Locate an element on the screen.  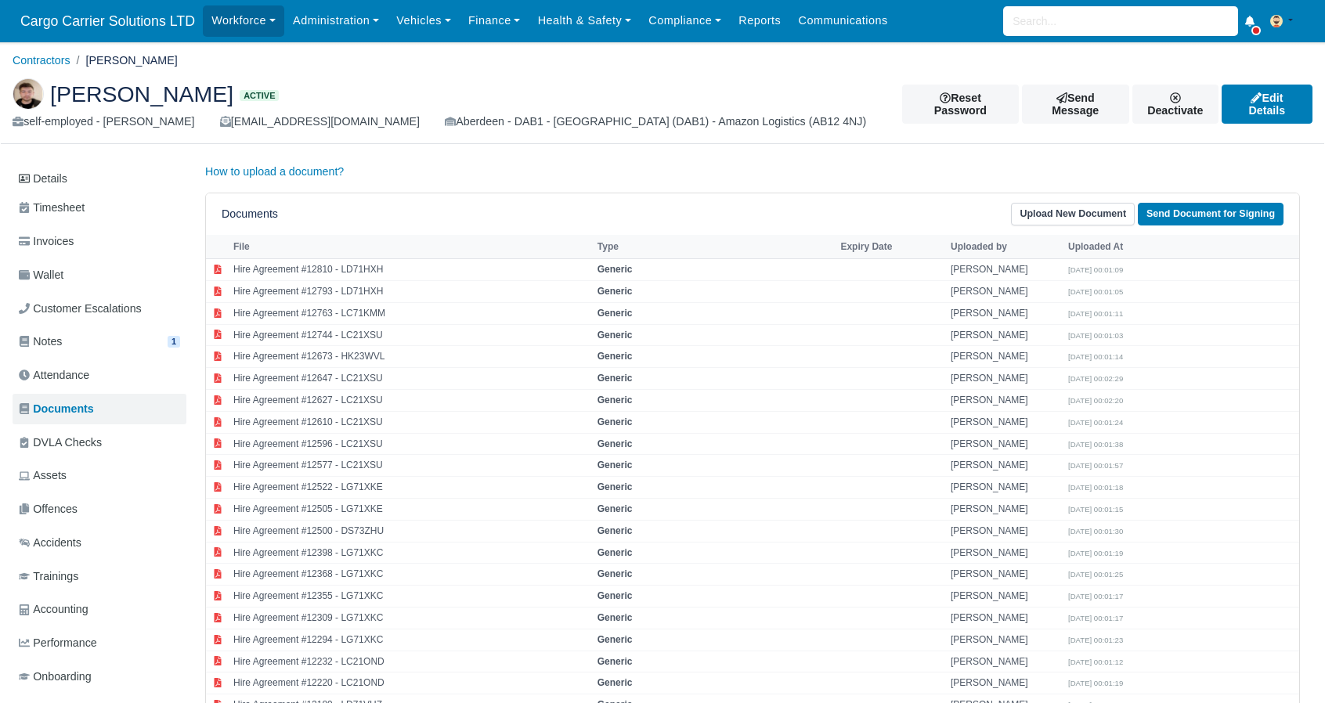
a: Send Document for Signing is located at coordinates (1211, 214).